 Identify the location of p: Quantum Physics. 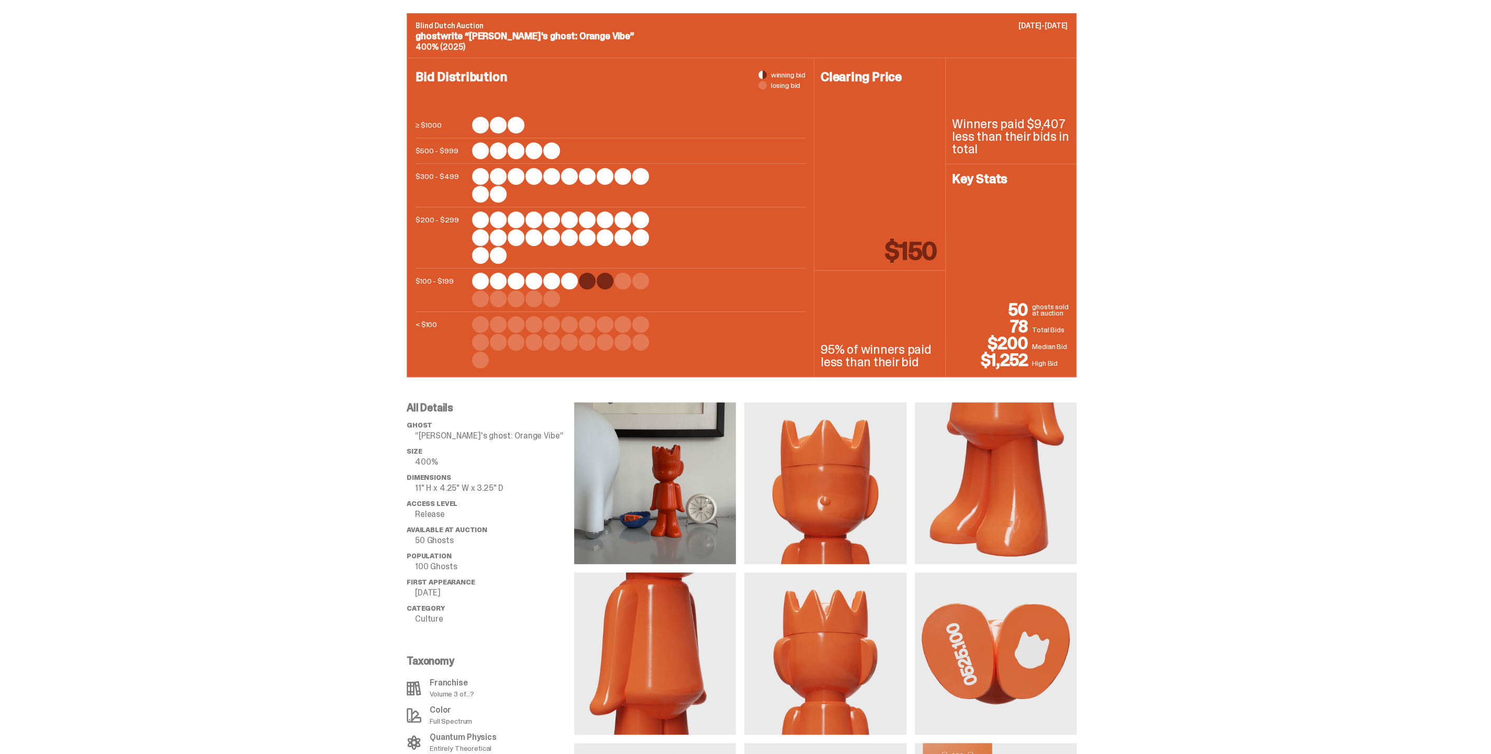
(463, 737).